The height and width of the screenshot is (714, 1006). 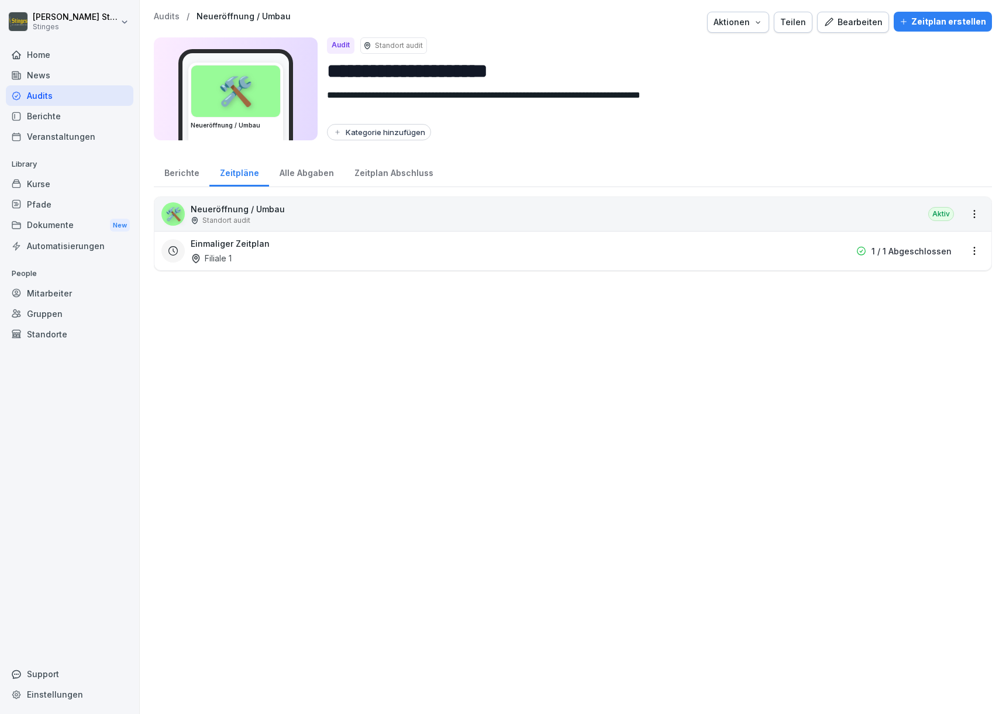 What do you see at coordinates (70, 314) in the screenshot?
I see `div: Gruppen` at bounding box center [70, 314].